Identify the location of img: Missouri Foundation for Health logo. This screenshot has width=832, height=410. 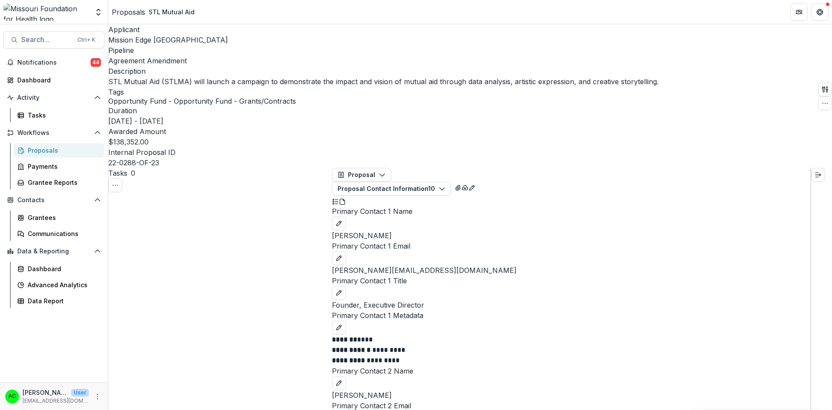
(46, 12).